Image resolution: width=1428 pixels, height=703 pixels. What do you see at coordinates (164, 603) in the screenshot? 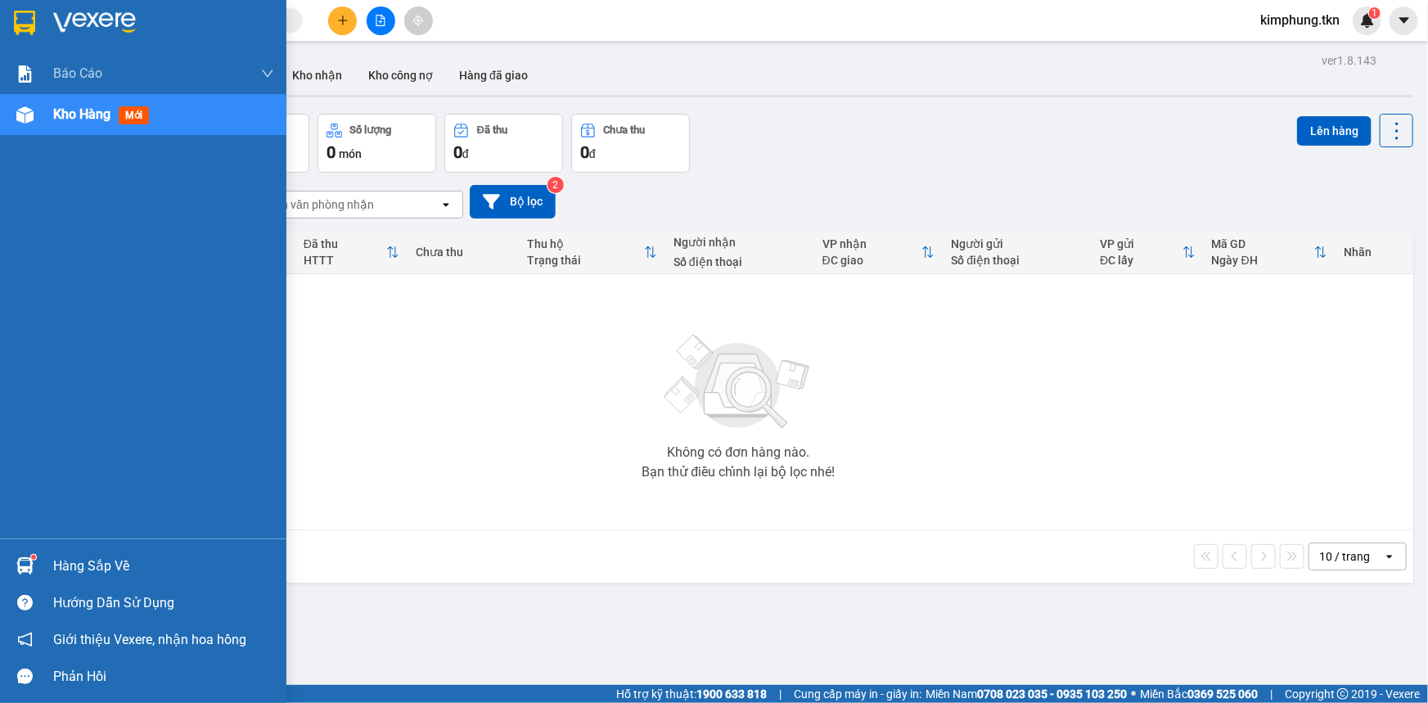
I see `div: Hướng dẫn sử dụng` at bounding box center [164, 603].